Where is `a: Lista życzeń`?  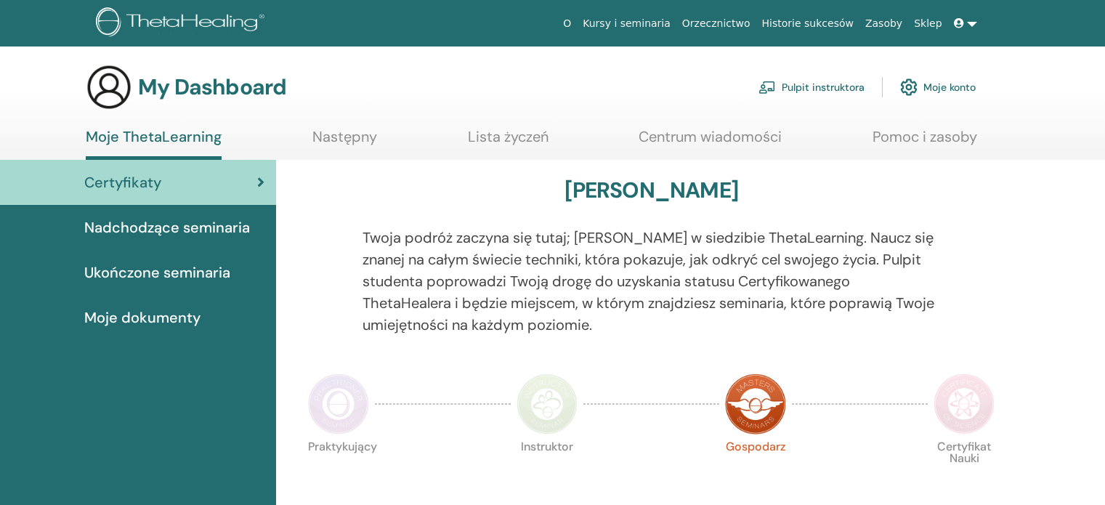 a: Lista życzeń is located at coordinates (508, 142).